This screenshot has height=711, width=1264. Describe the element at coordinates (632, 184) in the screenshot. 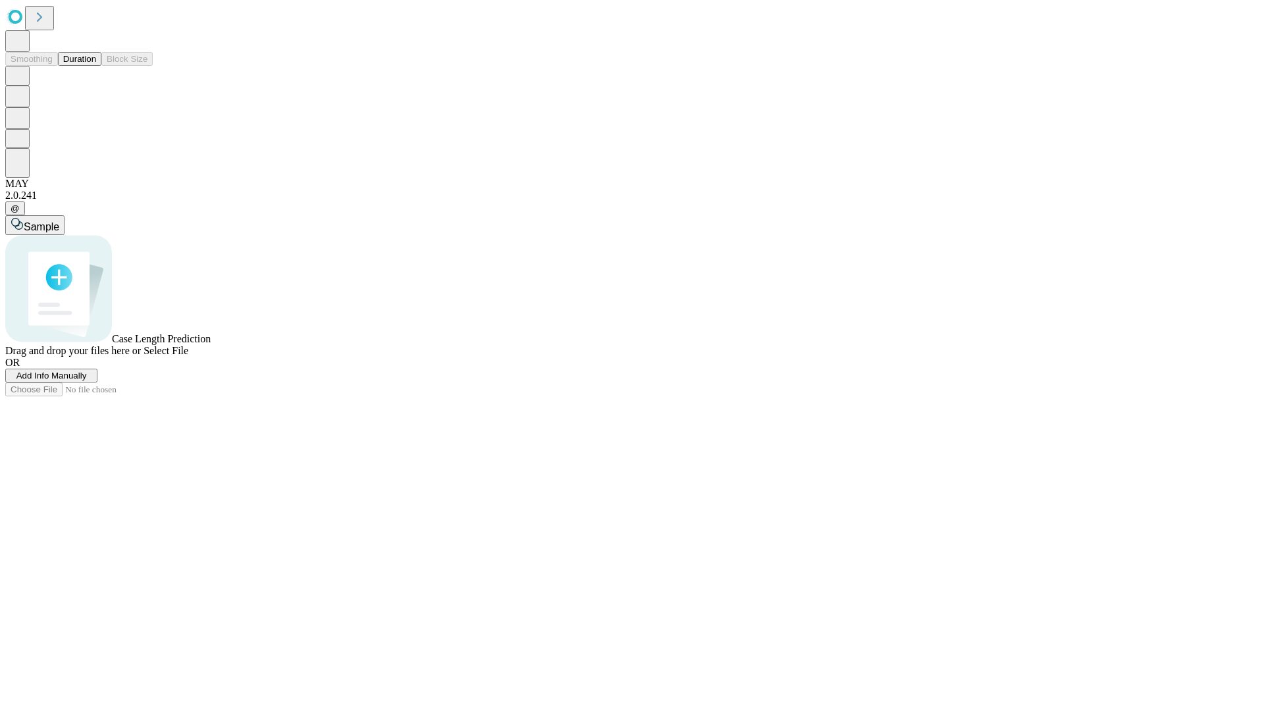

I see `div: MAY` at that location.